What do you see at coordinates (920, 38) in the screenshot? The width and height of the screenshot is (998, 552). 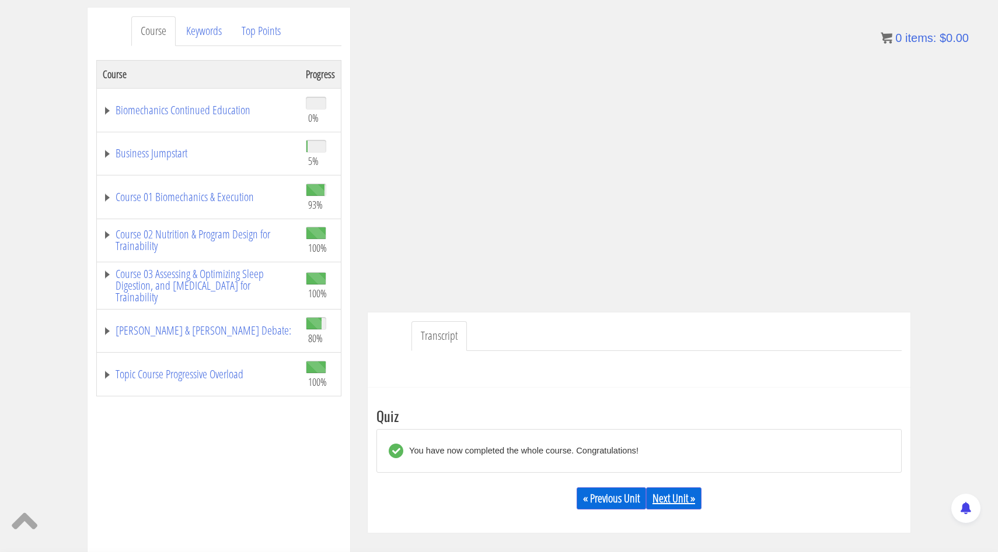 I see `span: items:` at bounding box center [920, 38].